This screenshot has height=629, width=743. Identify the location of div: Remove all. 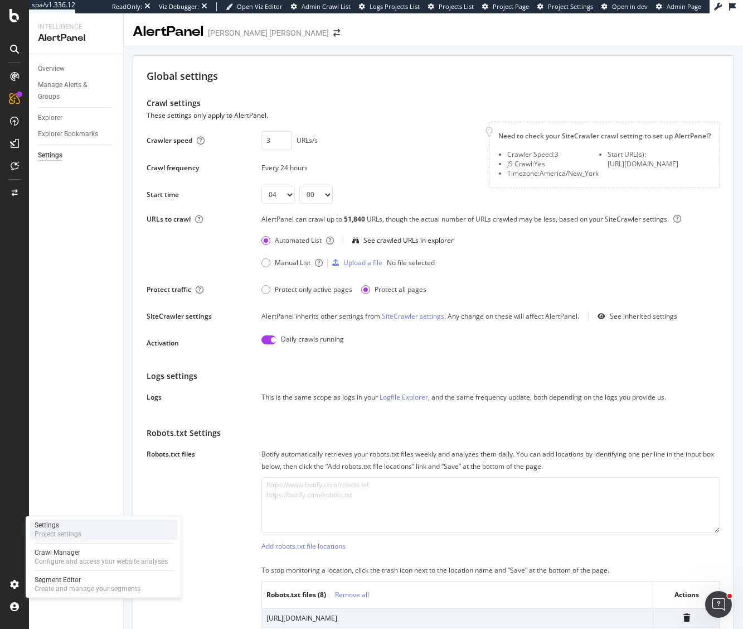
(352, 594).